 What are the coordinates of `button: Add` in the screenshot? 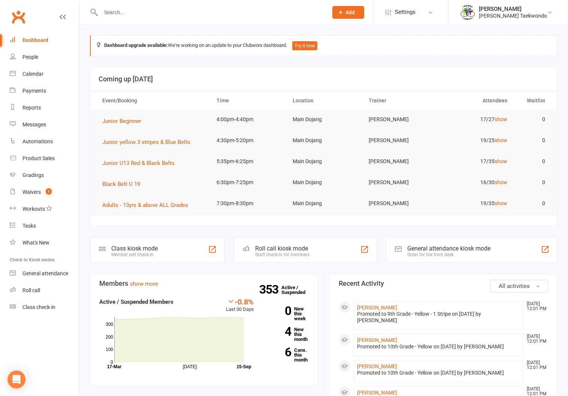 It's located at (348, 12).